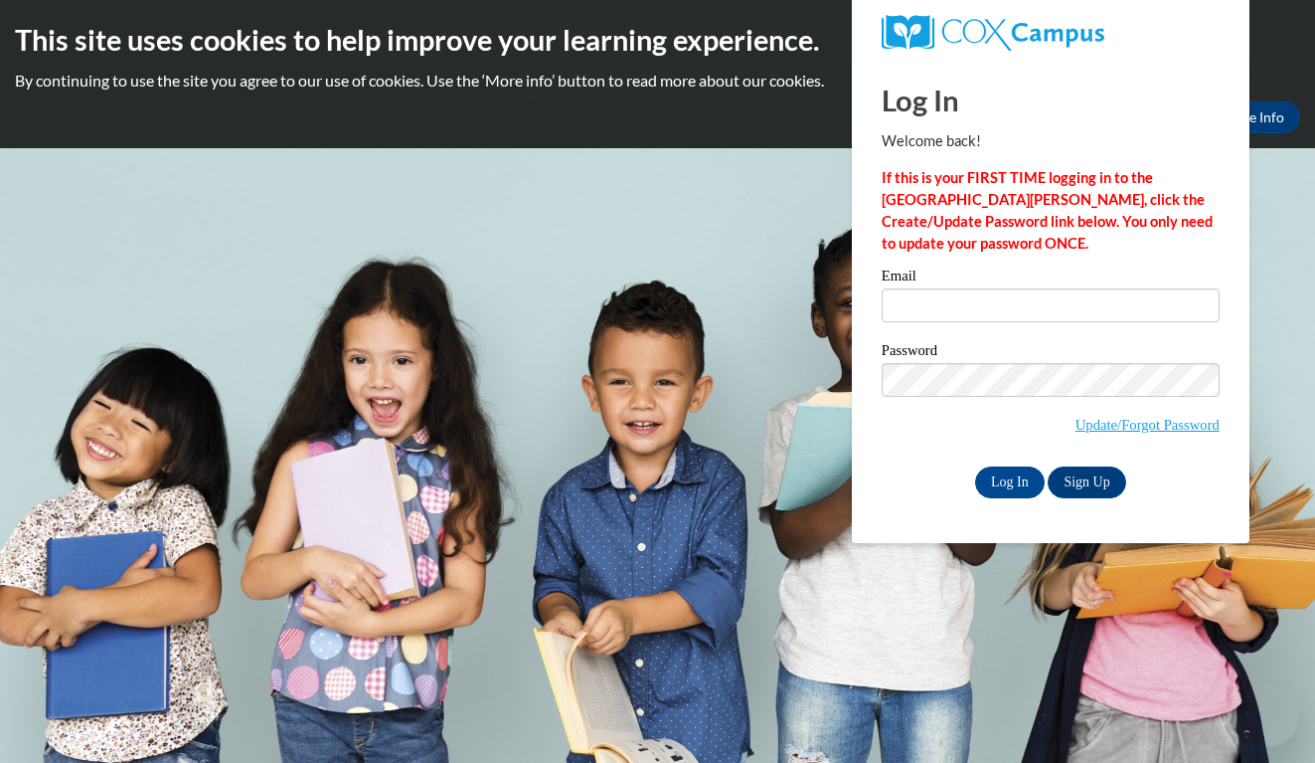  Describe the element at coordinates (1010, 482) in the screenshot. I see `input: Log In` at that location.